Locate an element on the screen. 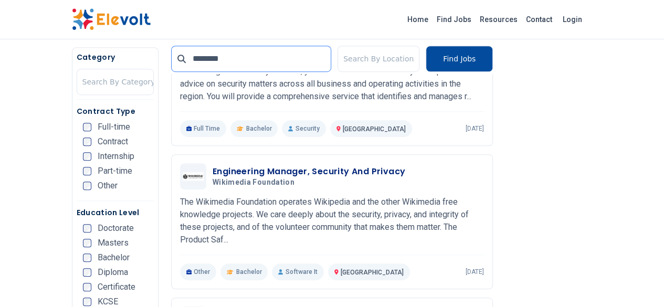 The width and height of the screenshot is (664, 307). div: Chat Widget is located at coordinates (638, 282).